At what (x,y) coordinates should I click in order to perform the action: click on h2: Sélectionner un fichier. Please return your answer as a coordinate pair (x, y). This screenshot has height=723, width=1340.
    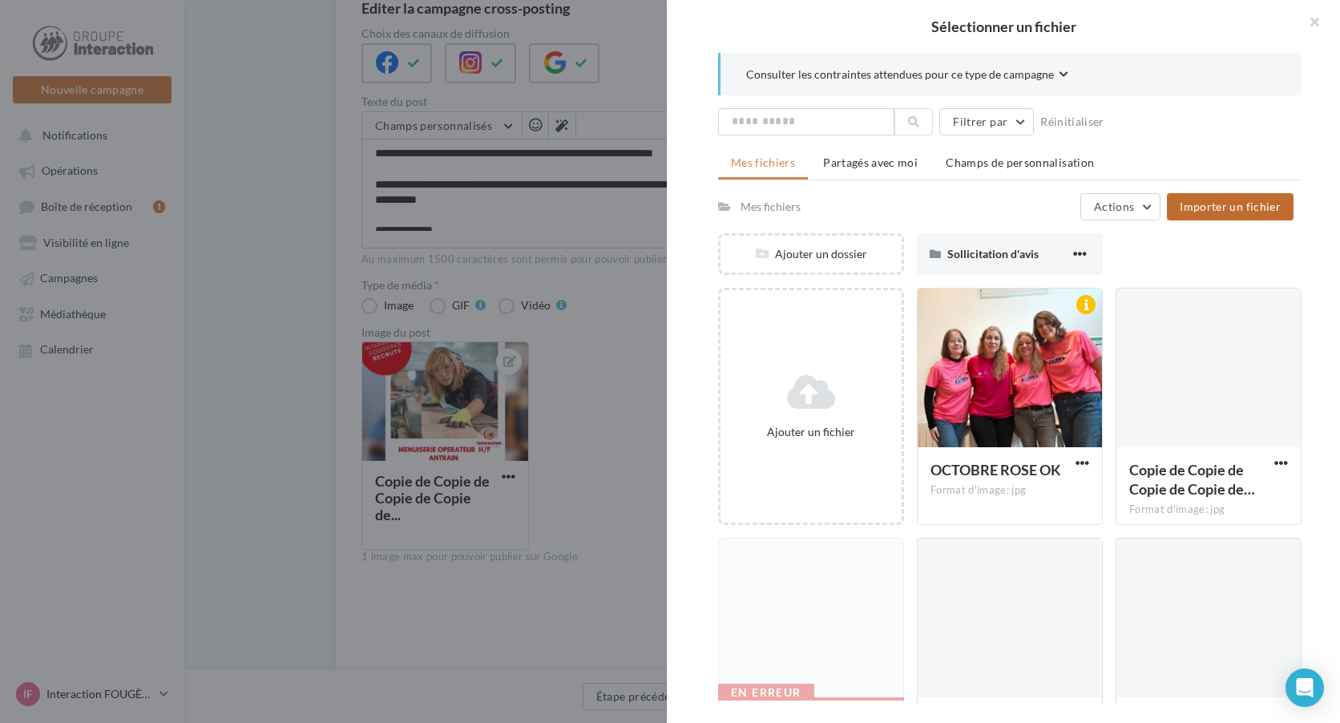
    Looking at the image, I should click on (1003, 26).